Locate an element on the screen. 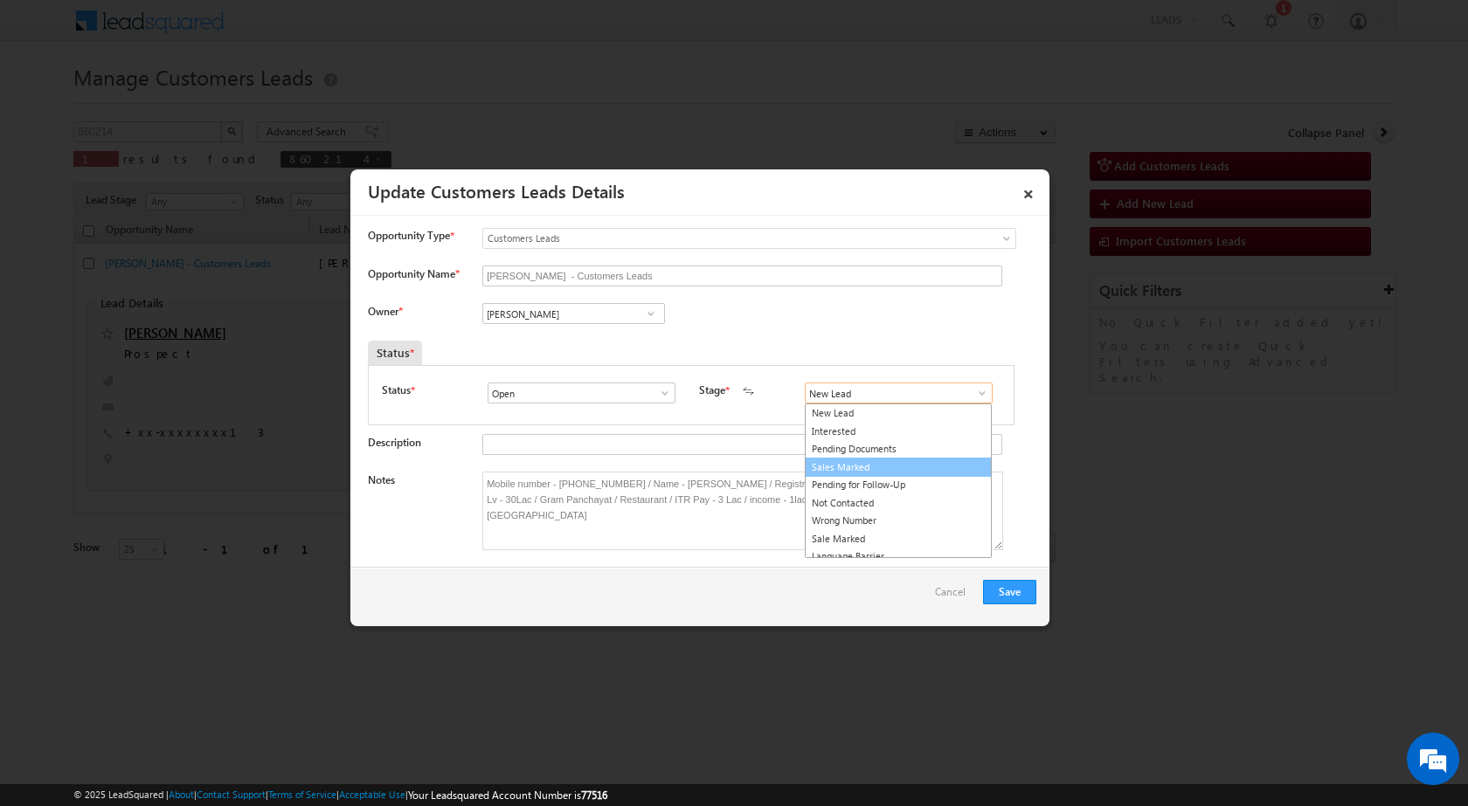 Image resolution: width=1468 pixels, height=806 pixels. label: Owner is located at coordinates (384, 311).